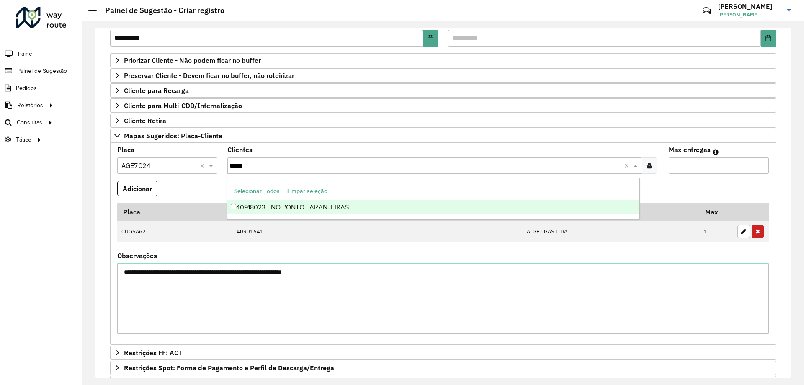  I want to click on span: Relatórios, so click(30, 105).